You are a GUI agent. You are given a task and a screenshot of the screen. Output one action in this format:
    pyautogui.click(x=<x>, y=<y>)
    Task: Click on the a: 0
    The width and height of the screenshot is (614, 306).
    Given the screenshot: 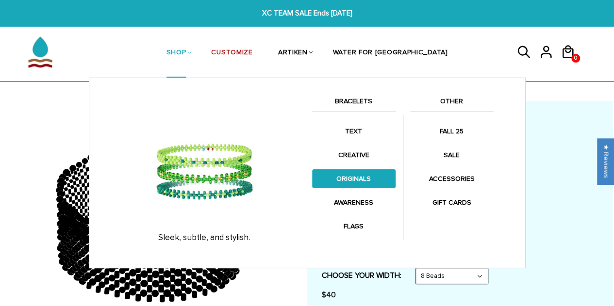 What is the action you would take?
    pyautogui.click(x=572, y=63)
    